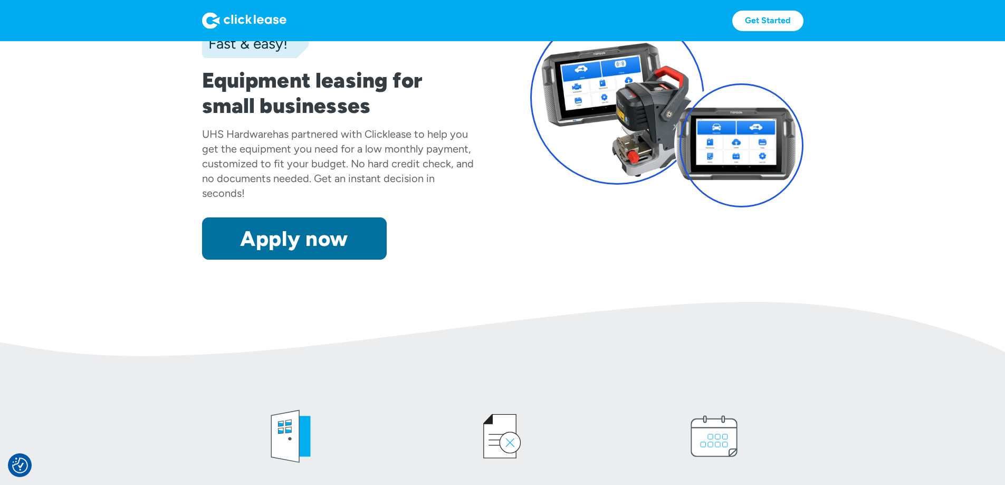  What do you see at coordinates (502, 436) in the screenshot?
I see `img: credit icon` at bounding box center [502, 436].